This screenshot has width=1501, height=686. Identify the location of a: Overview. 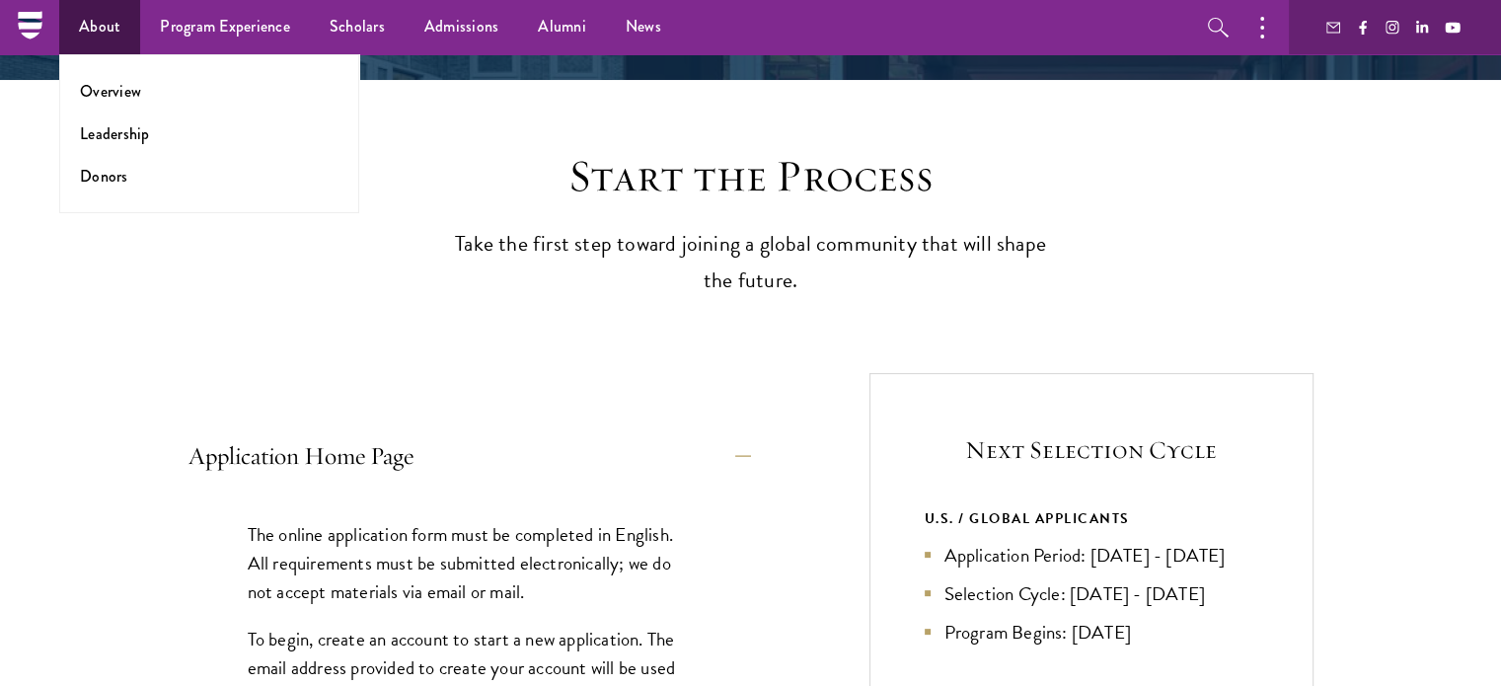
(111, 91).